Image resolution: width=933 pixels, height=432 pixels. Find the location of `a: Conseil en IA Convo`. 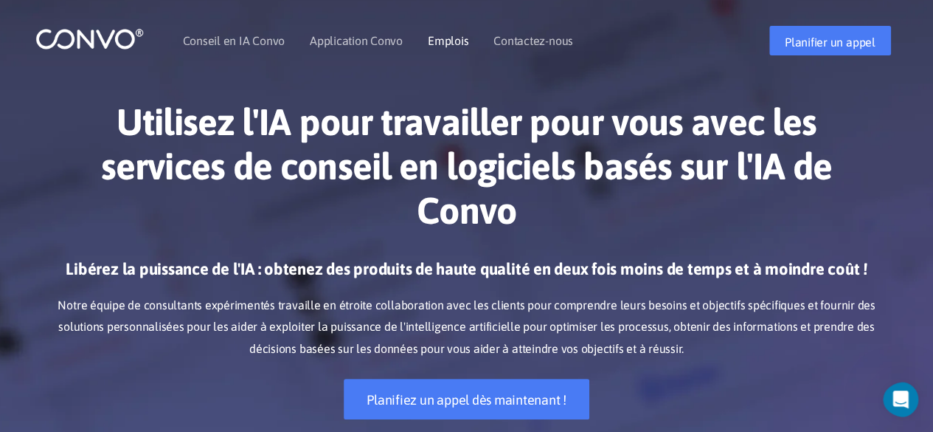

a: Conseil en IA Convo is located at coordinates (234, 41).